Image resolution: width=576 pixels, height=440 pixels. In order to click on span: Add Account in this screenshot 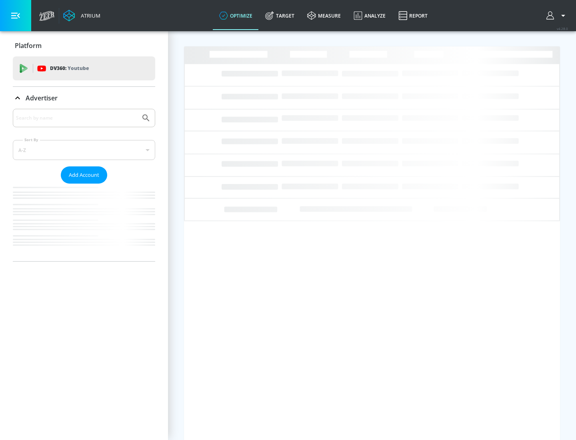, I will do `click(84, 175)`.